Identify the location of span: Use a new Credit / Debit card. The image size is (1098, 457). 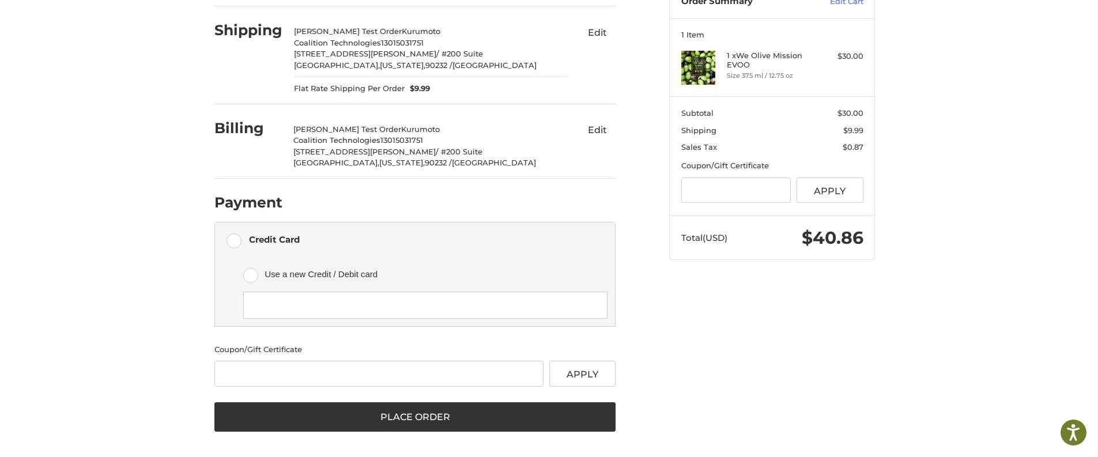
(428, 274).